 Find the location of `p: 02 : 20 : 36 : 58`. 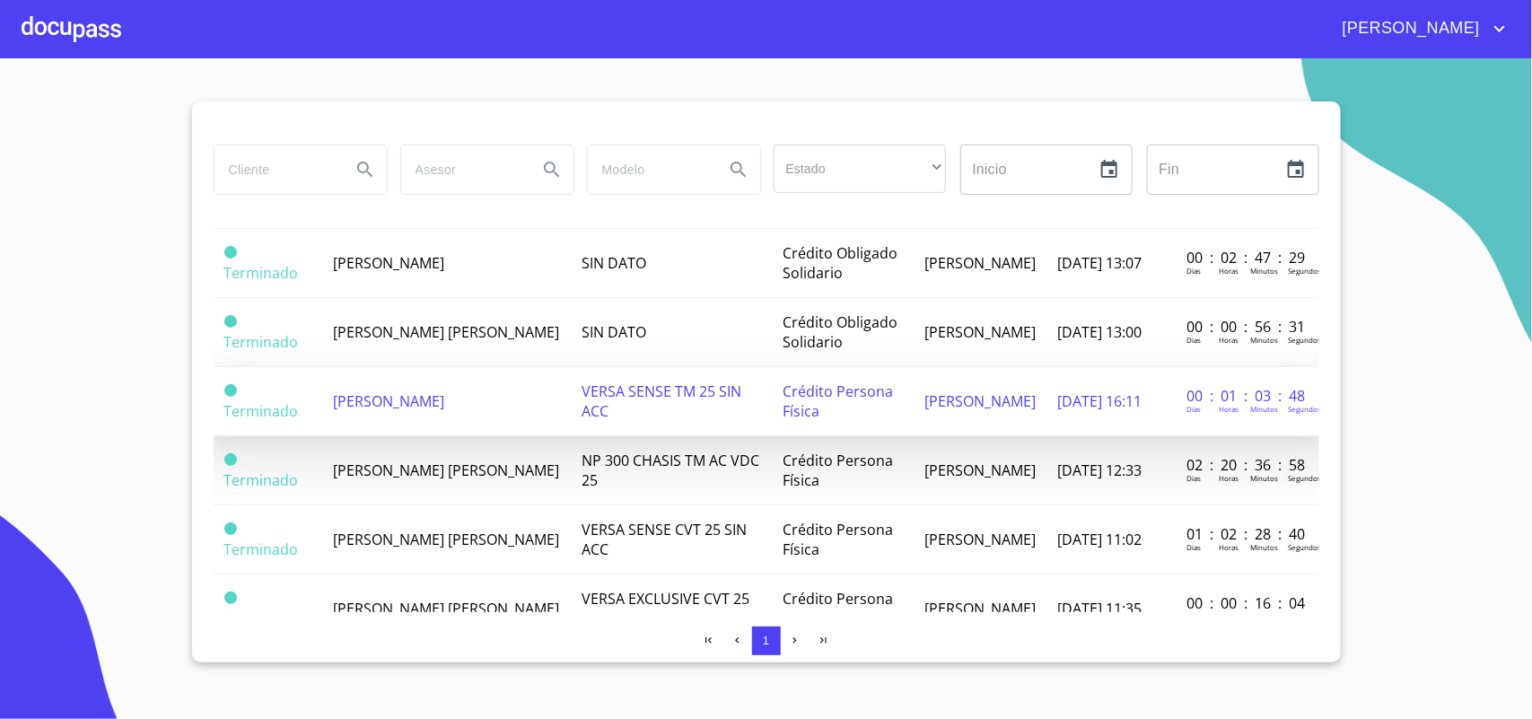

p: 02 : 20 : 36 : 58 is located at coordinates (1246, 465).